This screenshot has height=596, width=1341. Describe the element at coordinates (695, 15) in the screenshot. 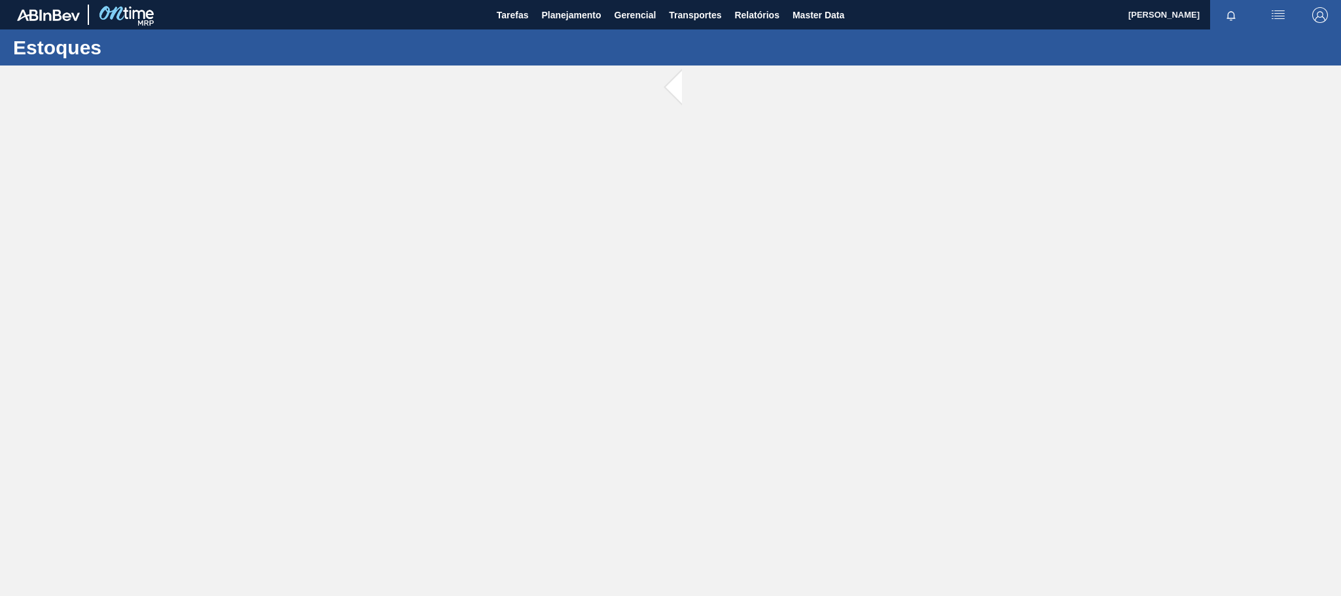

I see `span: Transportes` at that location.